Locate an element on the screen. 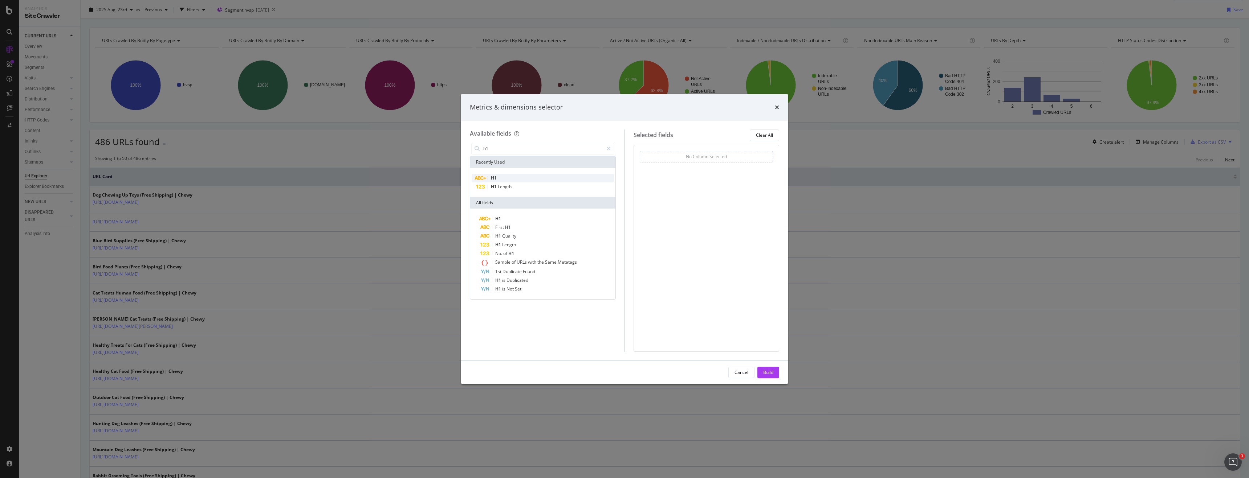 The height and width of the screenshot is (478, 1249). div: times is located at coordinates (777, 107).